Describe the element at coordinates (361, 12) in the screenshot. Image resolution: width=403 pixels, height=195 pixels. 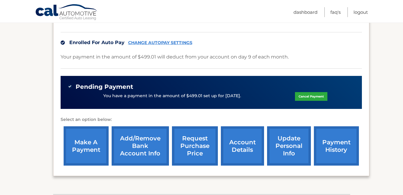
I see `a: Logout` at that location.